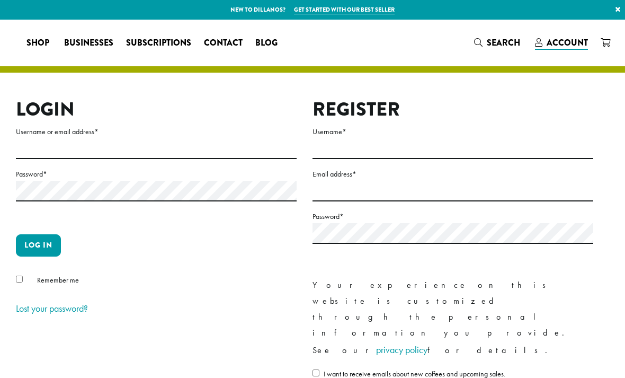  I want to click on span: Search, so click(503, 42).